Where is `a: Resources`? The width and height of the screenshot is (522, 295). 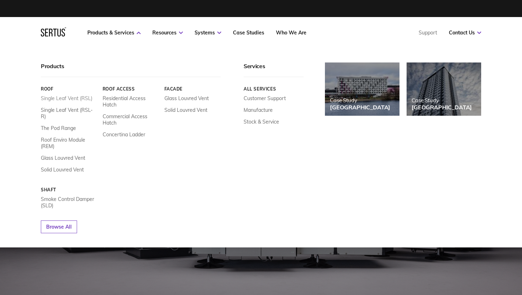 a: Resources is located at coordinates (168, 33).